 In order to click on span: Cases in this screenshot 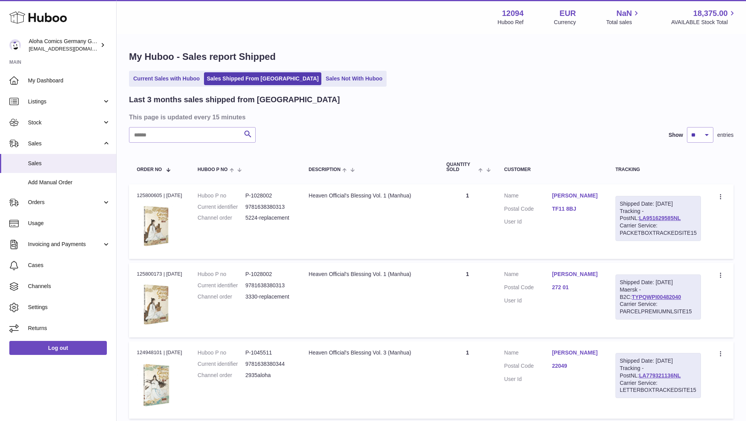, I will do `click(69, 265)`.